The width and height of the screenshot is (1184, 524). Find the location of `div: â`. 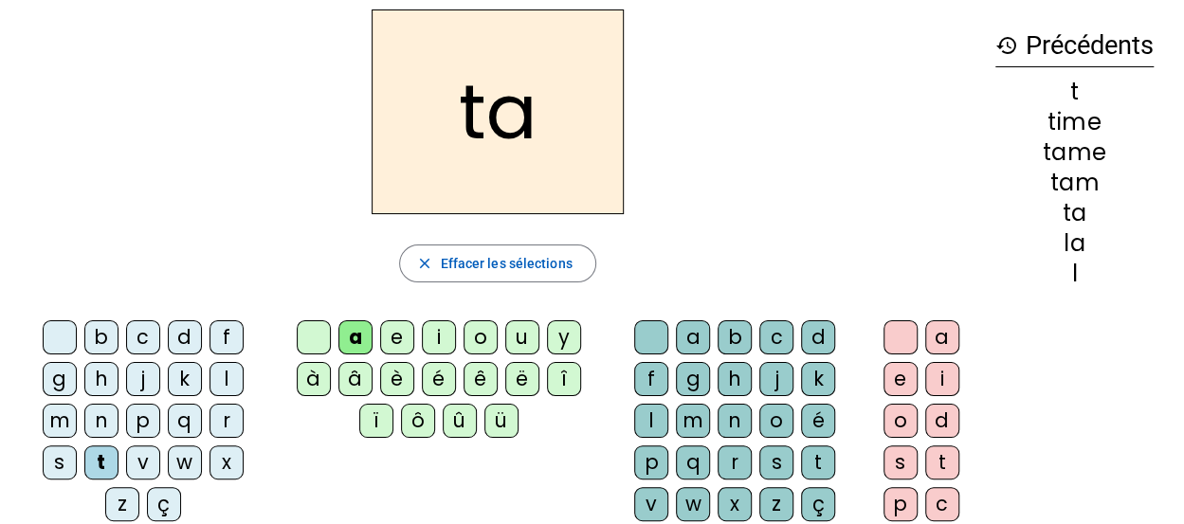

div: â is located at coordinates (356, 379).